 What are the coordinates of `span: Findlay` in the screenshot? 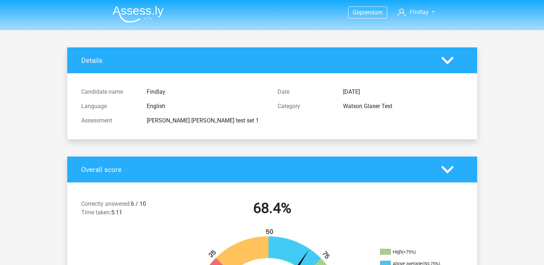 It's located at (419, 12).